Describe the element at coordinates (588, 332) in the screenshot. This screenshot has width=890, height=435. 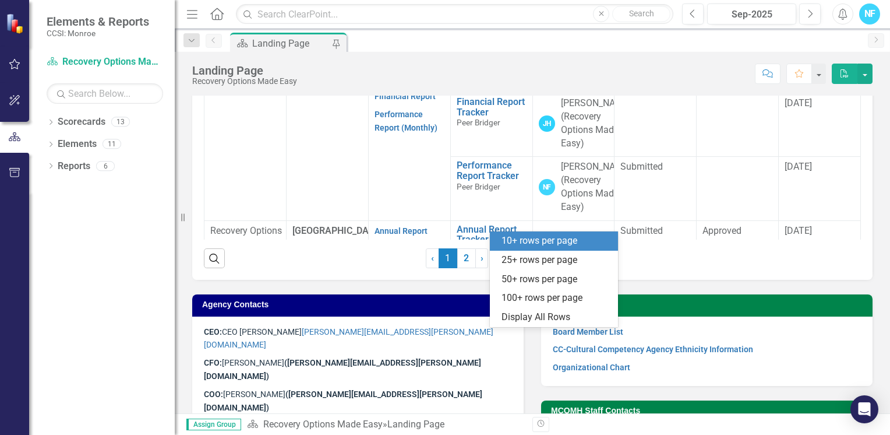
I see `a: Board Member List` at that location.